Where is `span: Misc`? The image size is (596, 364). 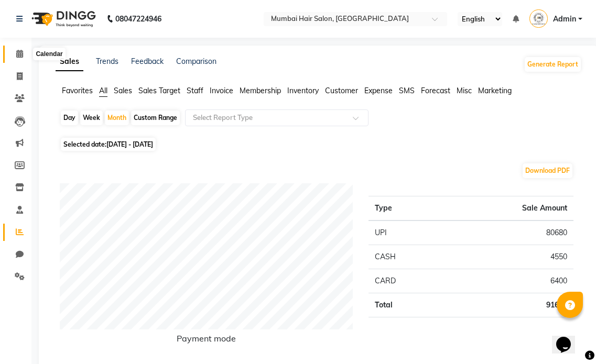
span: Misc is located at coordinates (464, 91).